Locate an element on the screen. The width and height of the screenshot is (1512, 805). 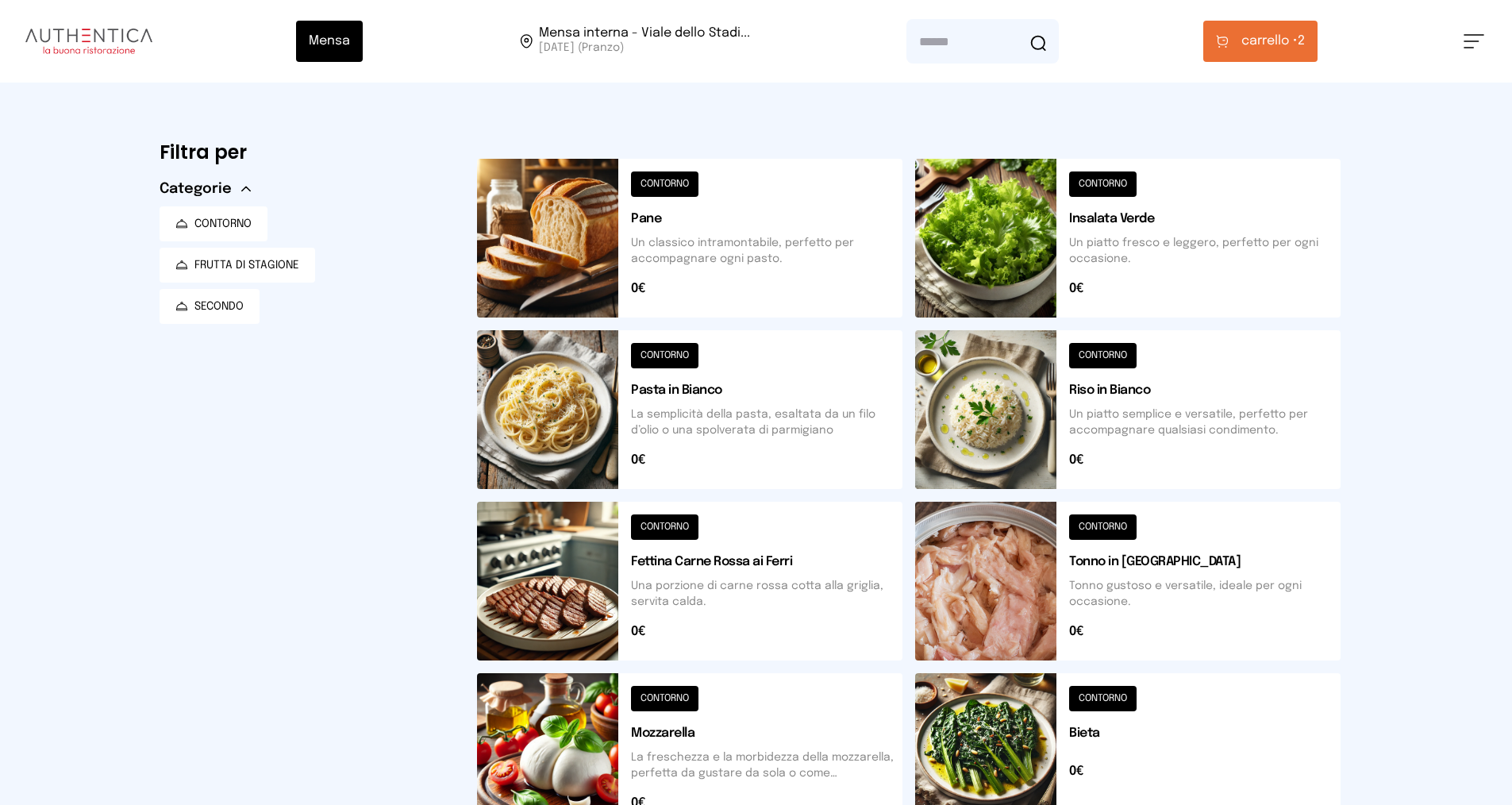
span: CONTORNO is located at coordinates (223, 224).